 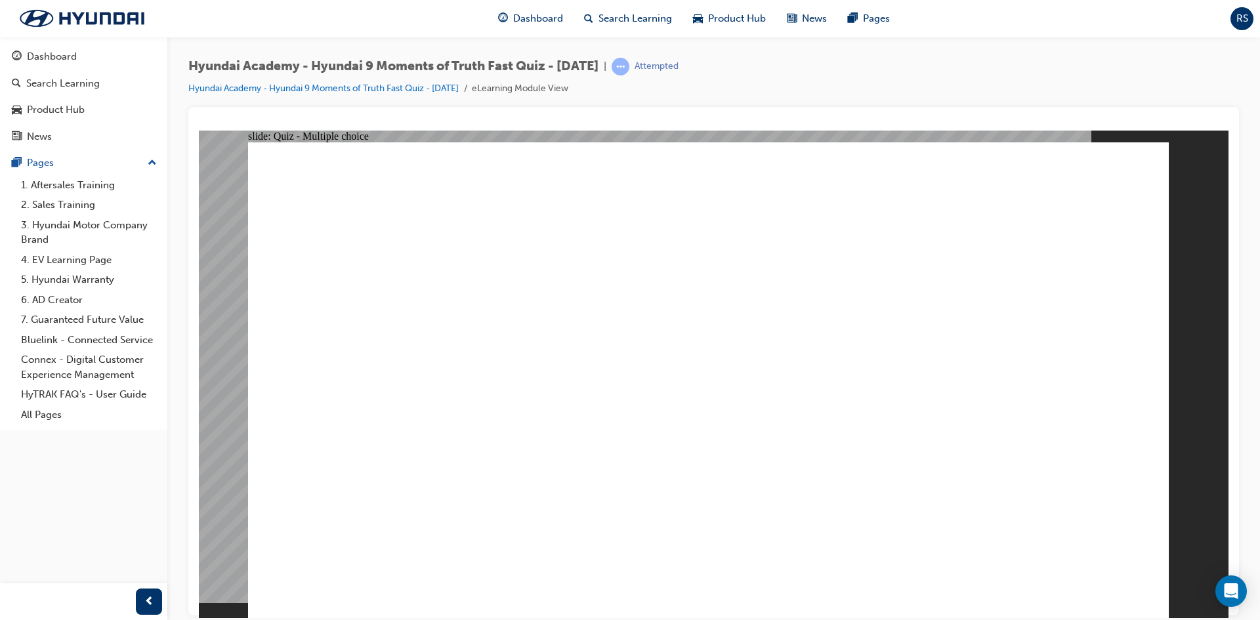 I want to click on a: News, so click(x=83, y=137).